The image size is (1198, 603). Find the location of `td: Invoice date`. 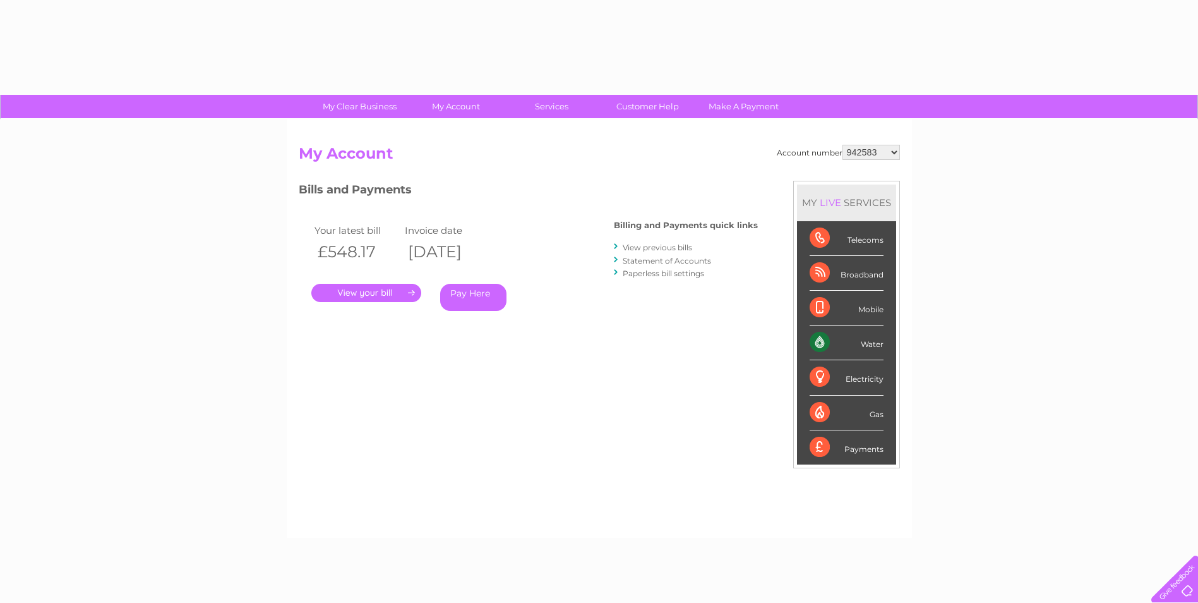

td: Invoice date is located at coordinates (447, 230).